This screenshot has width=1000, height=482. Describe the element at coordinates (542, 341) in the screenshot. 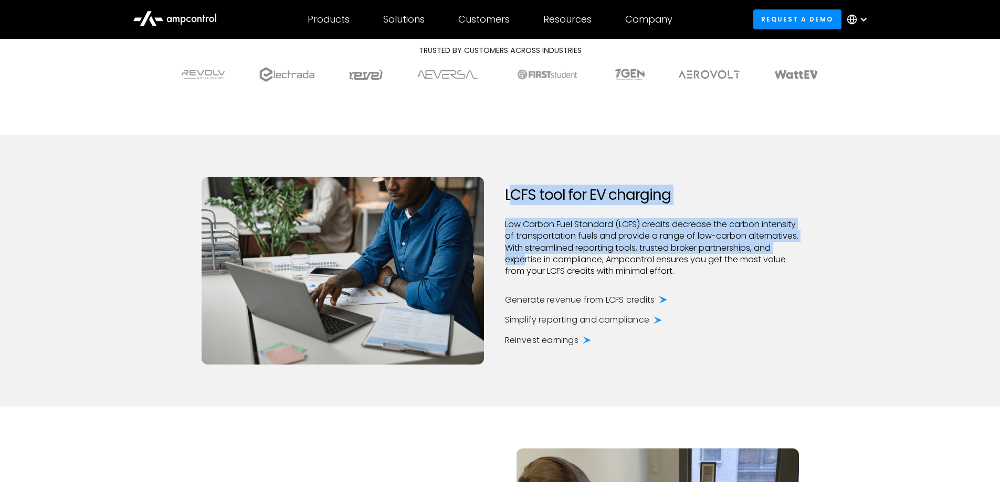

I see `div: Reinvest earnings` at that location.